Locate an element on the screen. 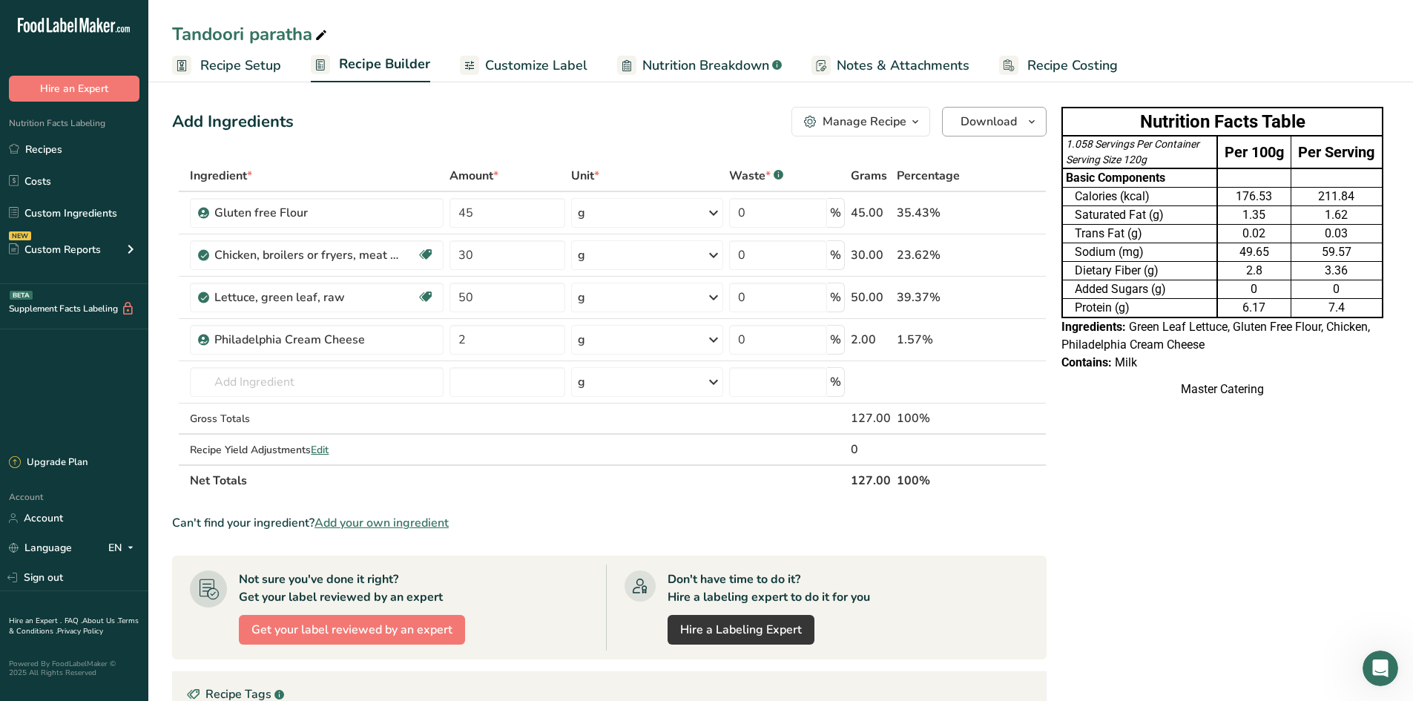 The height and width of the screenshot is (701, 1413). span: Green Leaf Lettuce, Gluten Free Flour, Chicken, Philadelphia Cream Cheese is located at coordinates (1215, 335).